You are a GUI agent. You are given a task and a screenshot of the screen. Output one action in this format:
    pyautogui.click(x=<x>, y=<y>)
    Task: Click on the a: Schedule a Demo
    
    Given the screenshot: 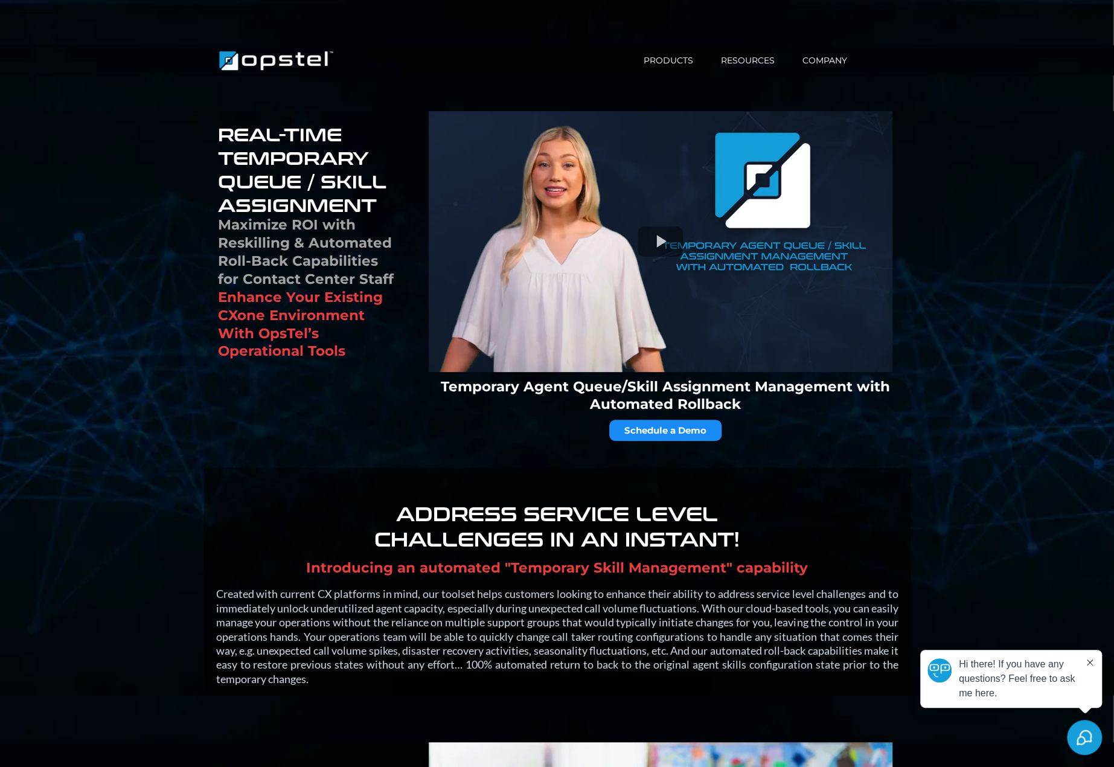 What is the action you would take?
    pyautogui.click(x=666, y=430)
    